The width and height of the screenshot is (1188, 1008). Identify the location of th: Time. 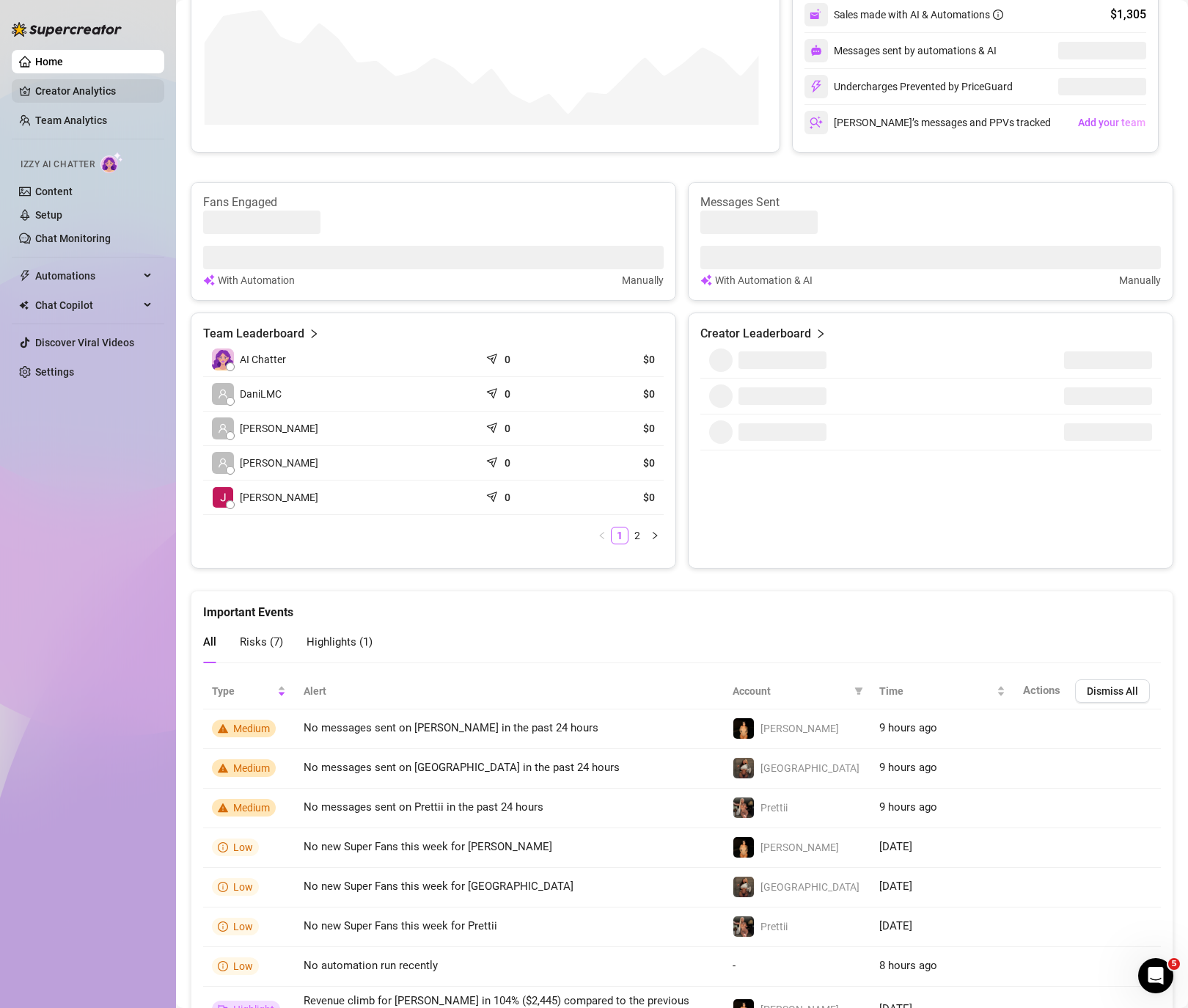
(943, 691).